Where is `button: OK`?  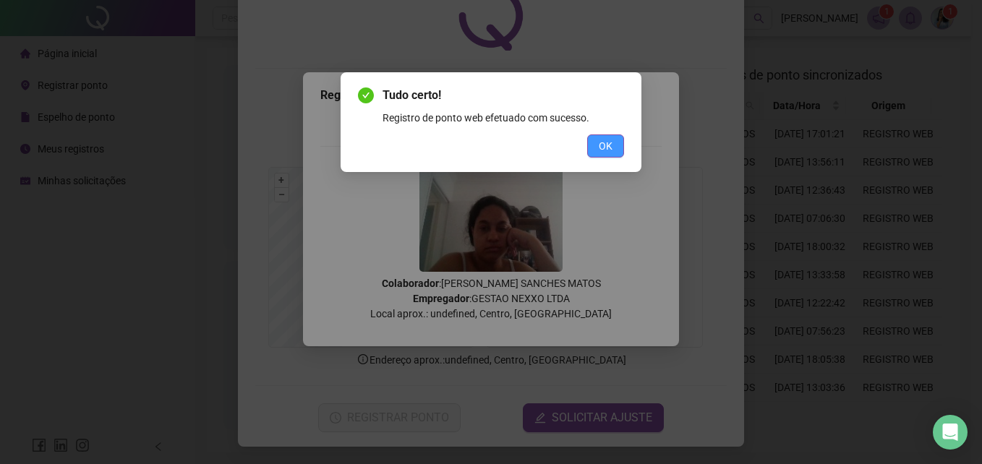
button: OK is located at coordinates (605, 146).